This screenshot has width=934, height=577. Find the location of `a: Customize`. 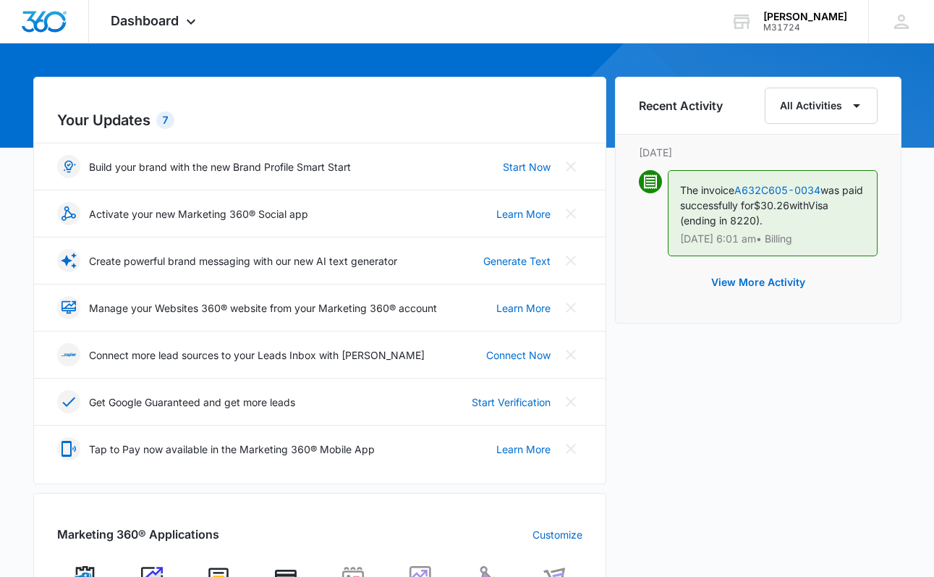

a: Customize is located at coordinates (557, 534).